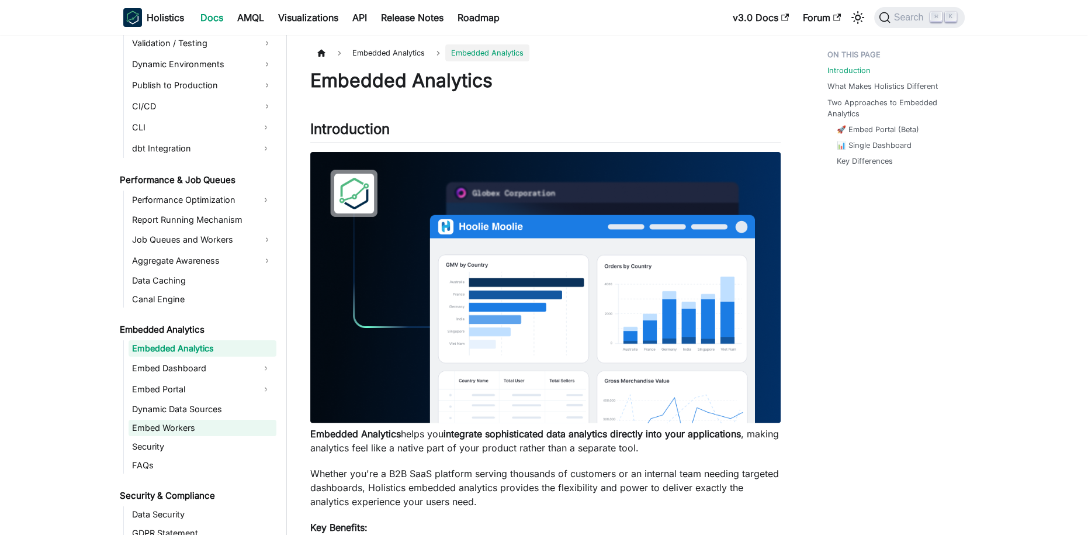 This screenshot has height=535, width=1088. Describe the element at coordinates (211, 18) in the screenshot. I see `a: Docs` at that location.